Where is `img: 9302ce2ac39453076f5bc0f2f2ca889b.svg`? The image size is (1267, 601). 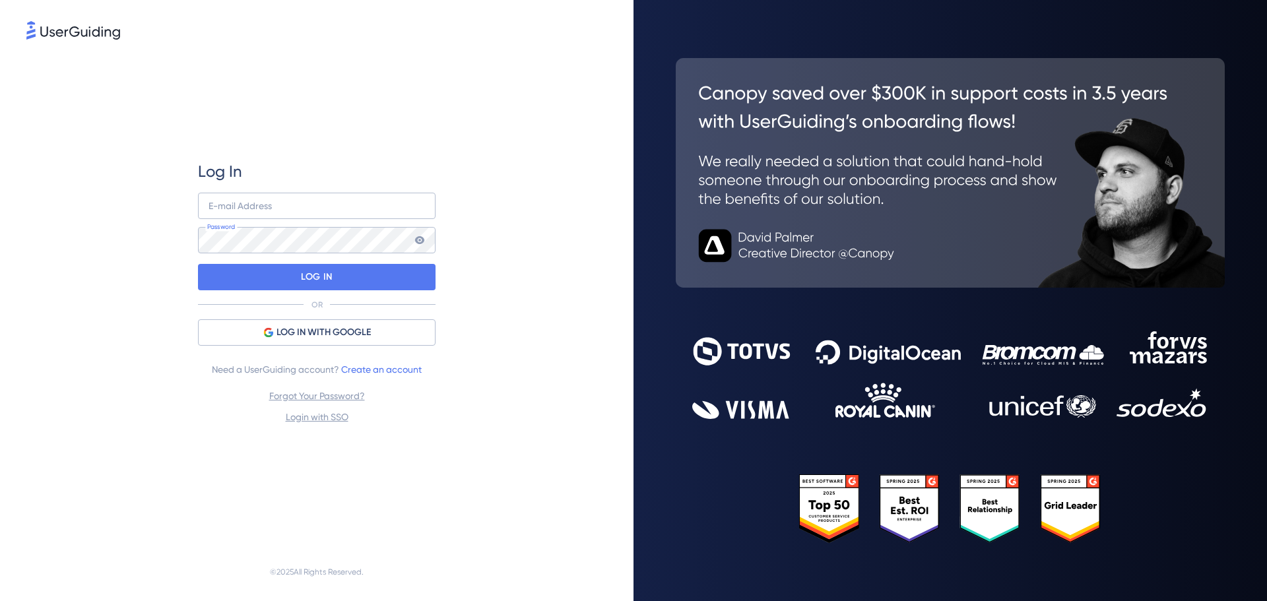 img: 9302ce2ac39453076f5bc0f2f2ca889b.svg is located at coordinates (950, 375).